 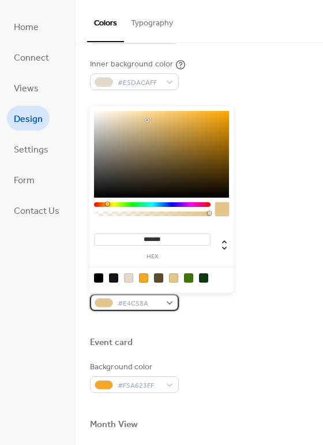 I want to click on div: rgb(245, 166, 35), so click(x=144, y=278).